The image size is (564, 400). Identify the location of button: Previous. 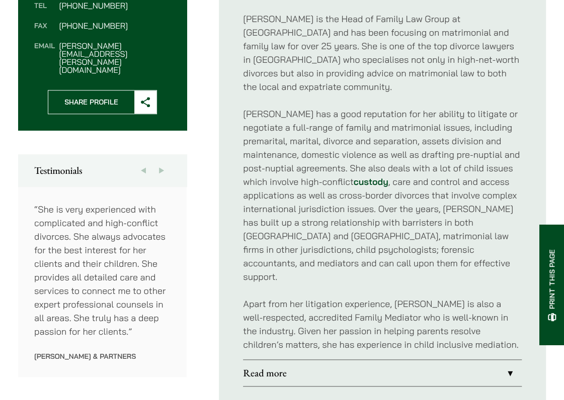
(143, 170).